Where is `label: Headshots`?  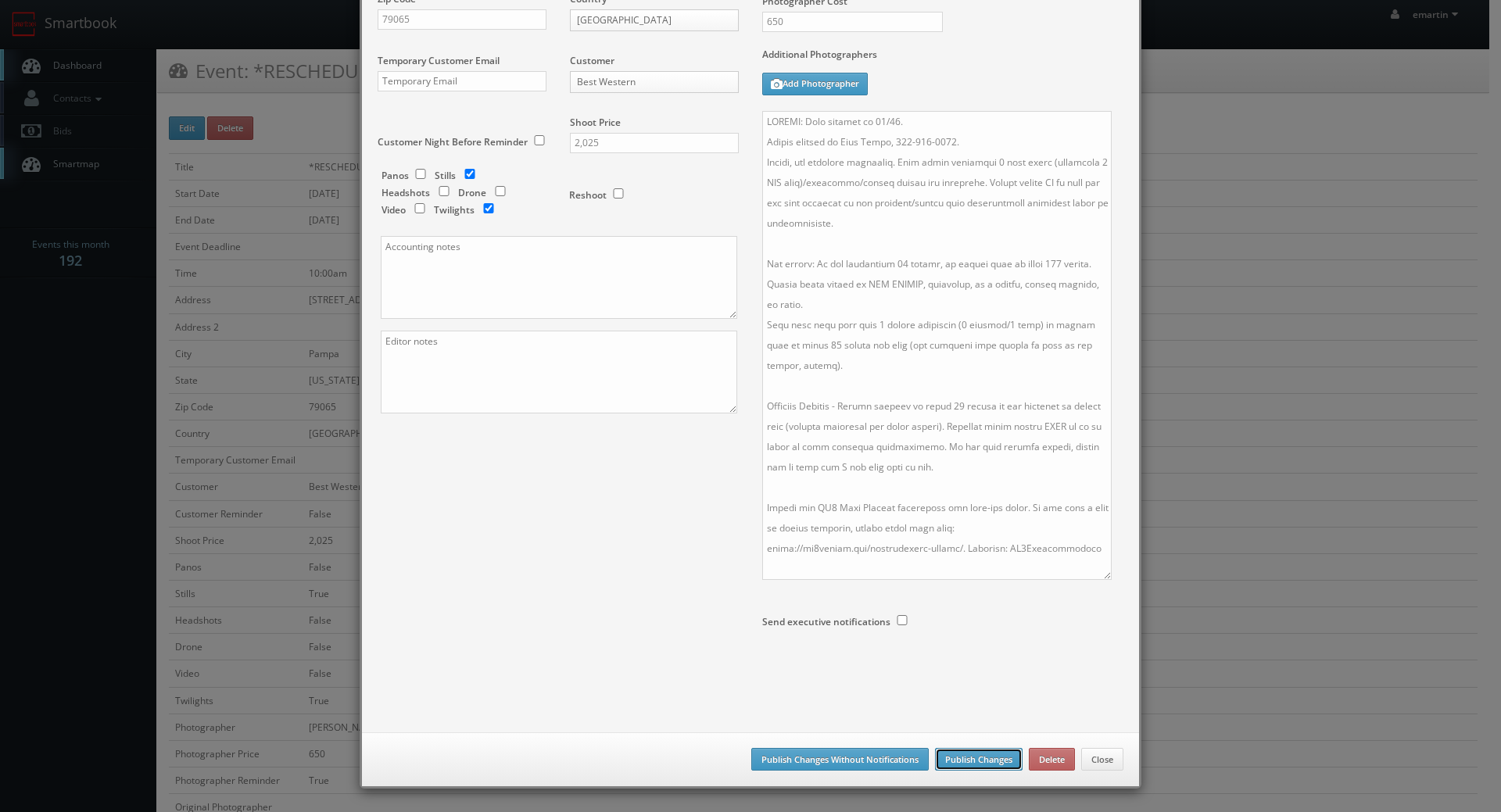
label: Headshots is located at coordinates (406, 192).